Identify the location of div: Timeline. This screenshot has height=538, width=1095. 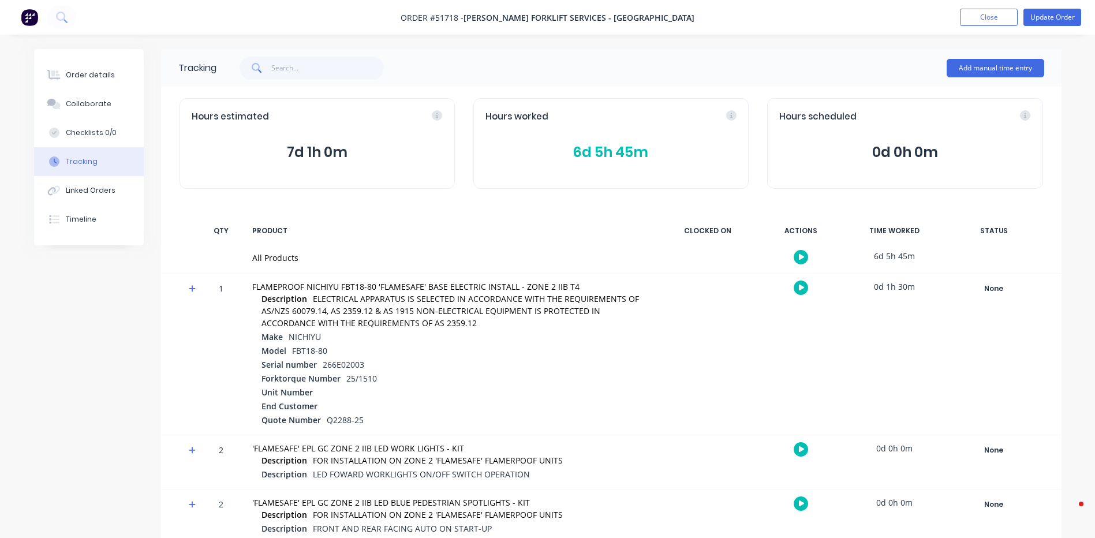
(81, 219).